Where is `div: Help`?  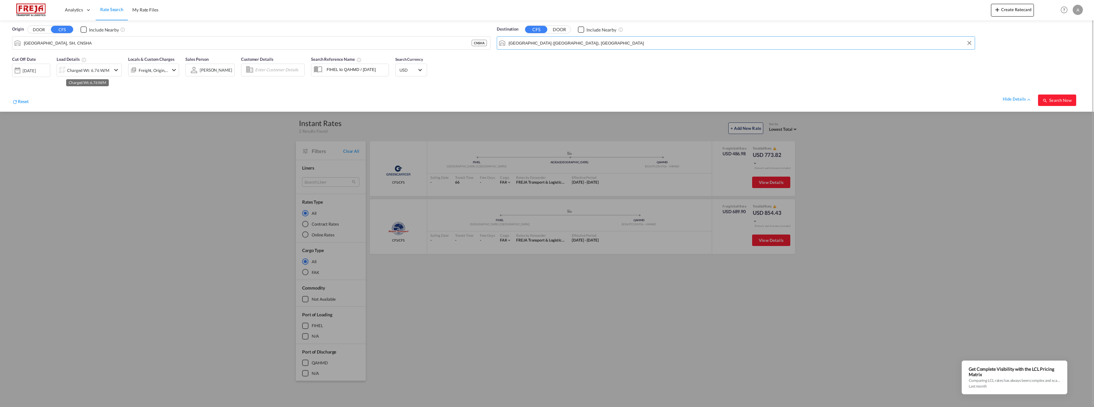
div: Help is located at coordinates (1066, 10).